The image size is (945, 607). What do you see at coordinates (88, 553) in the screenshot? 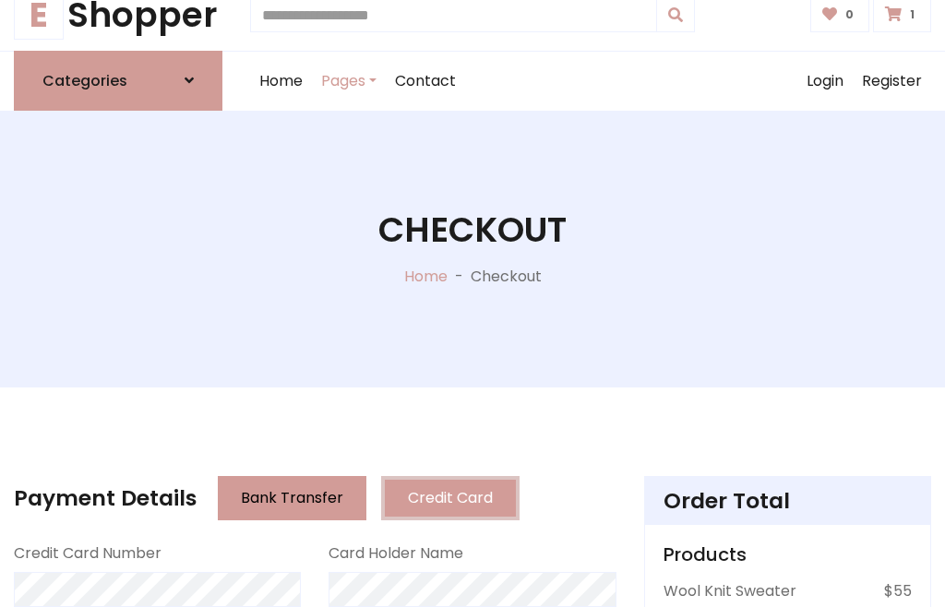
I see `label: Credit Card Number` at bounding box center [88, 553].